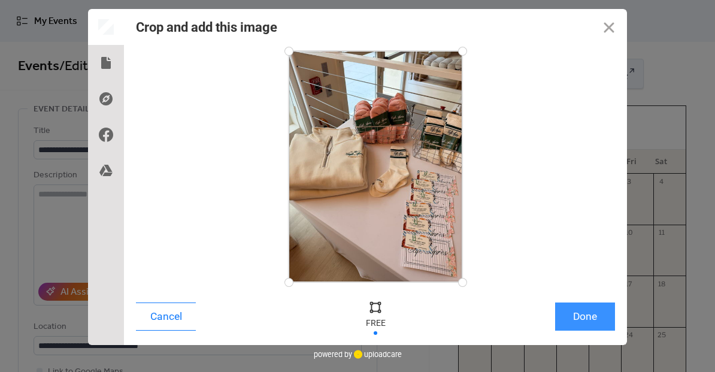  Describe the element at coordinates (376, 354) in the screenshot. I see `a: uploadcare` at that location.